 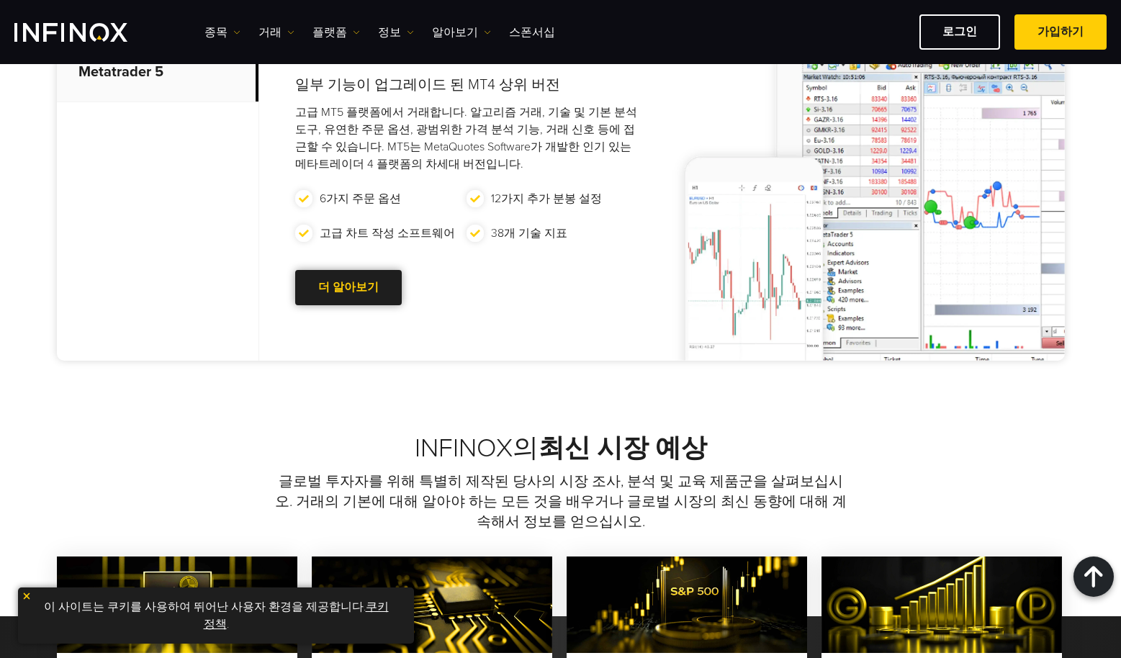 What do you see at coordinates (277, 32) in the screenshot?
I see `a: 거래` at bounding box center [277, 32].